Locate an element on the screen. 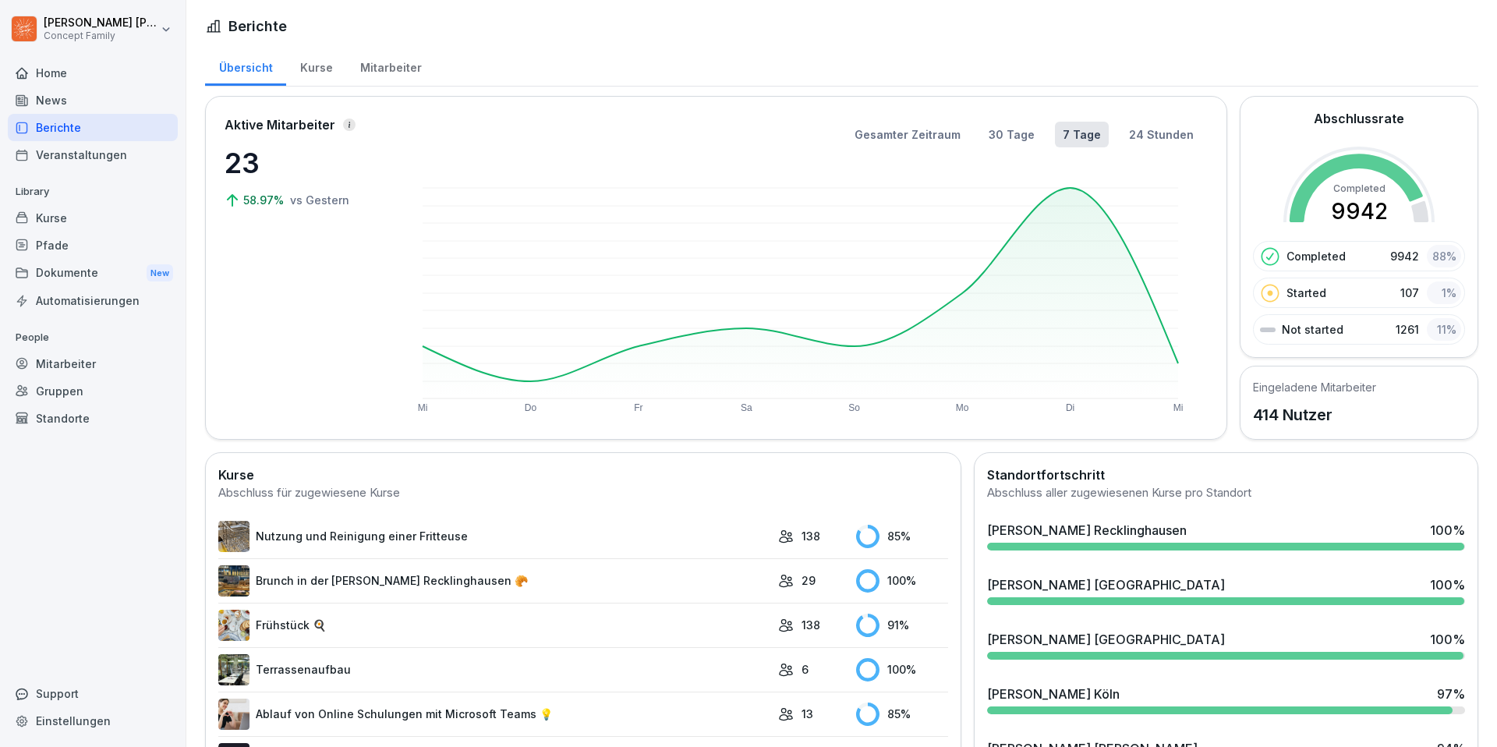  button: 7 Tage is located at coordinates (1082, 134).